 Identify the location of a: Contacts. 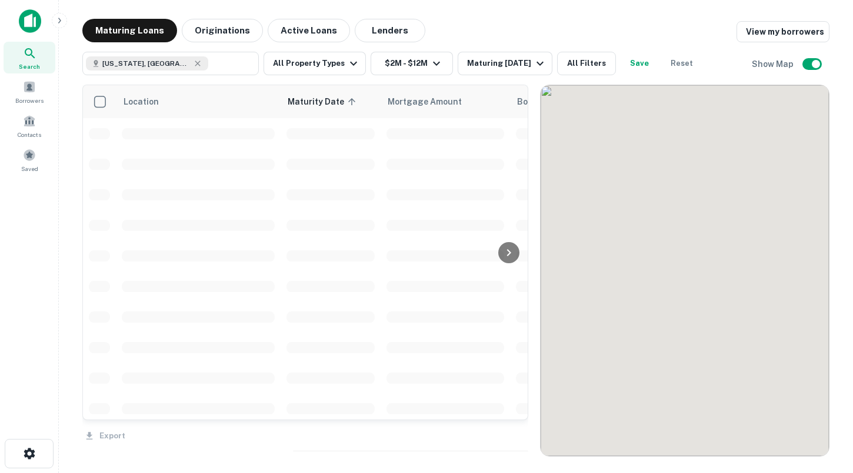
(29, 126).